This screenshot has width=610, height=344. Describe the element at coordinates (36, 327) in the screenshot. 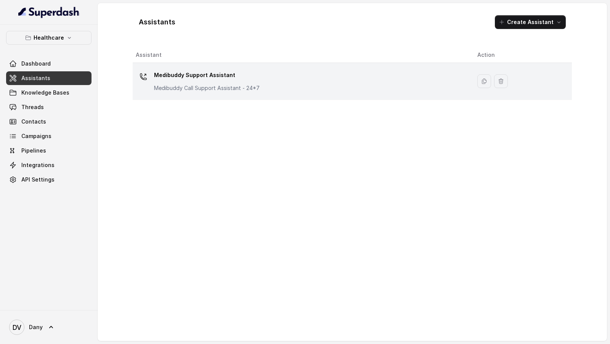

I see `span: Dany` at that location.